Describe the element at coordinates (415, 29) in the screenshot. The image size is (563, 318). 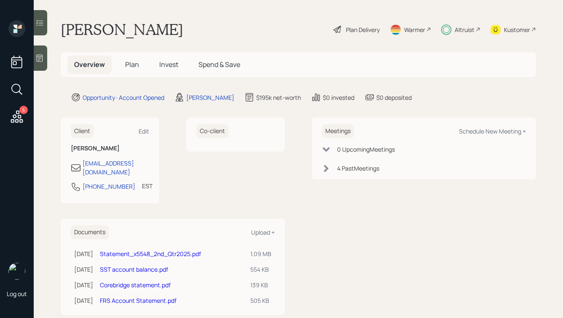
I see `div: Warmer` at that location.